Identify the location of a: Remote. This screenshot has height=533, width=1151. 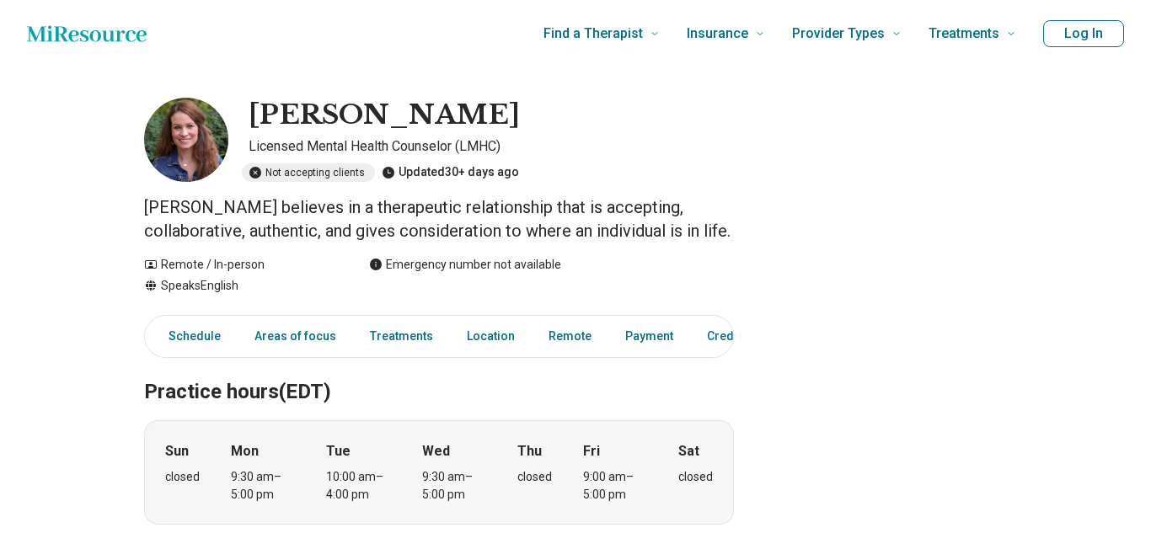
(569, 336).